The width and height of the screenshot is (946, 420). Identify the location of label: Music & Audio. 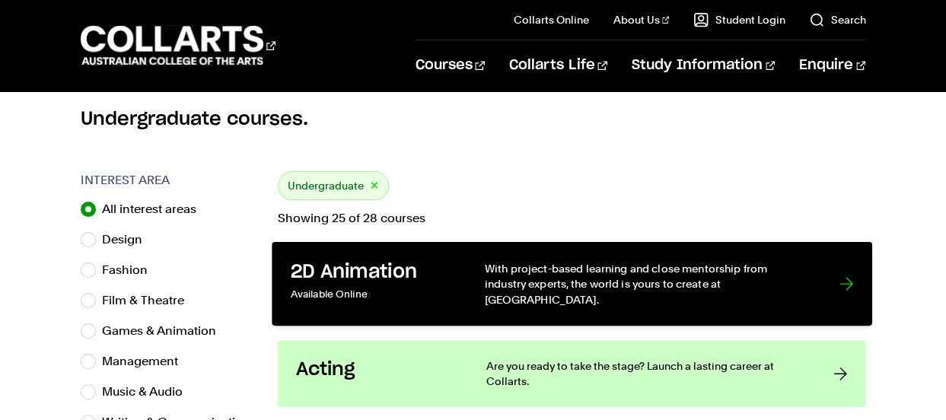
(148, 392).